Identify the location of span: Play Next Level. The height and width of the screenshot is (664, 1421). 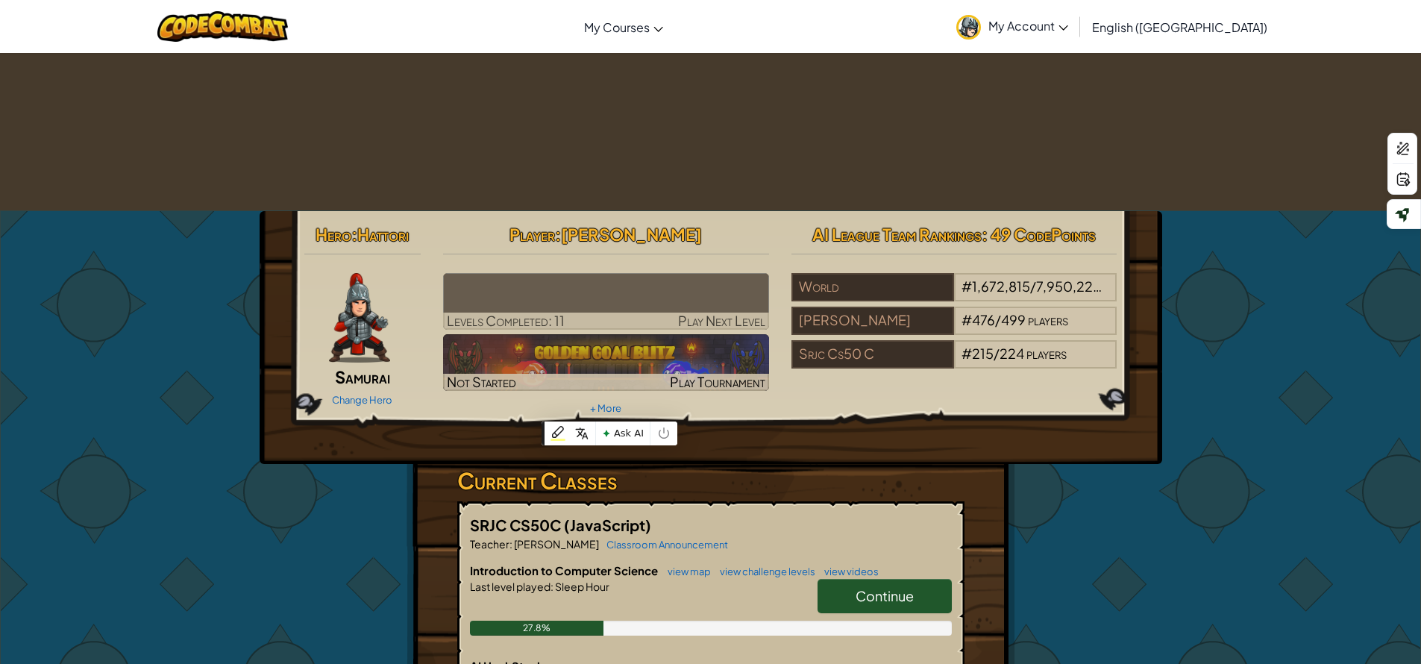
(722, 320).